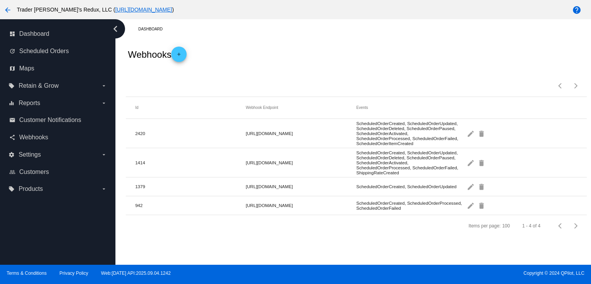 The height and width of the screenshot is (284, 591). I want to click on span: Products, so click(30, 189).